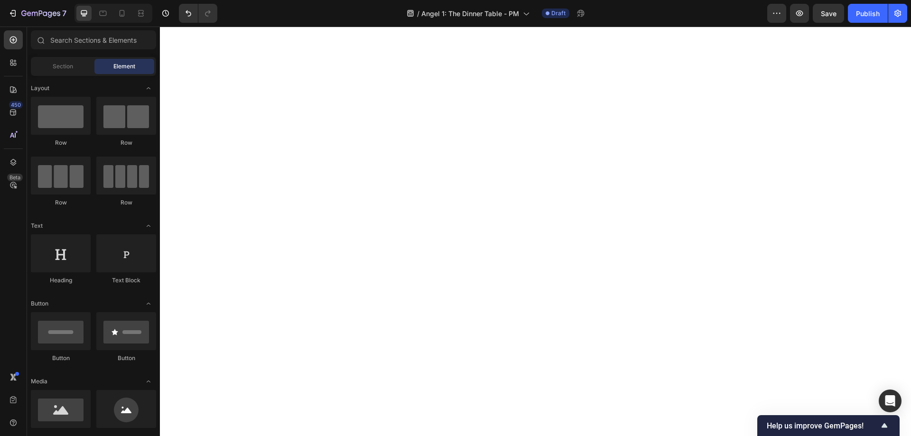 Image resolution: width=911 pixels, height=436 pixels. I want to click on span: Text, so click(37, 226).